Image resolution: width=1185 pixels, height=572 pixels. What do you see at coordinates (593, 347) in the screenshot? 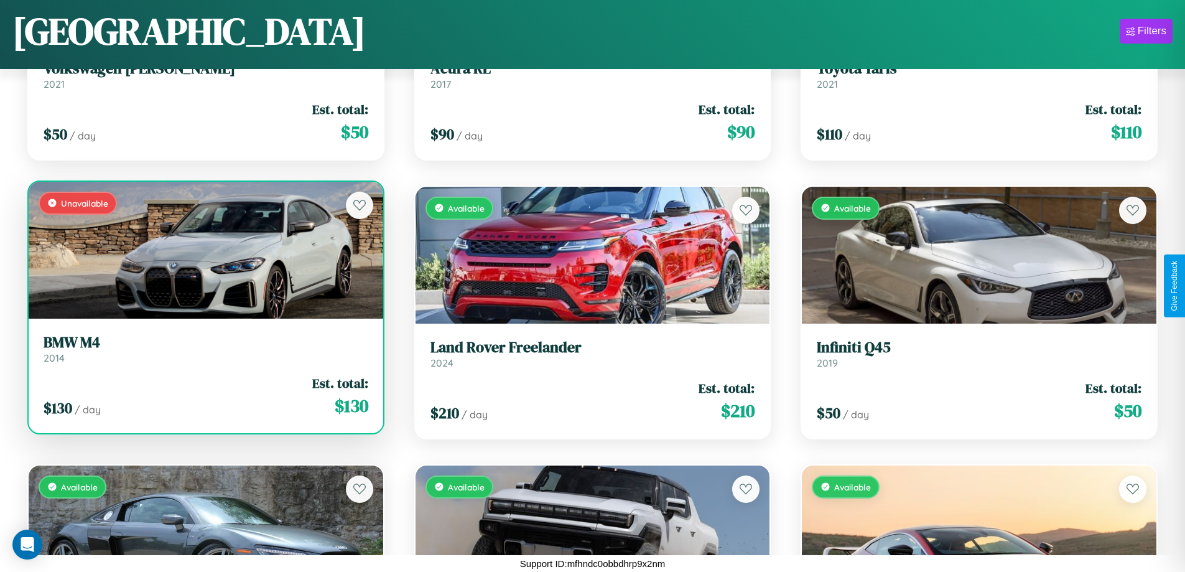
I see `h3: Land Rover Freelander` at bounding box center [593, 347].